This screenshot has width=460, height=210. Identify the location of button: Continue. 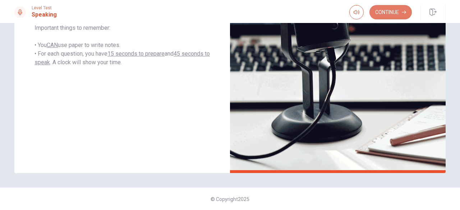
(391, 12).